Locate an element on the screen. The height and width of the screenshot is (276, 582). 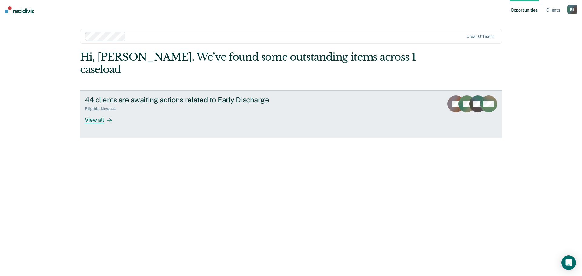
div: View all is located at coordinates (102, 117).